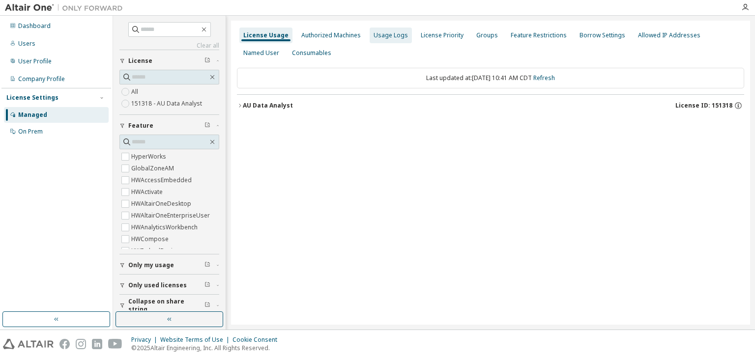 The image size is (755, 358). Describe the element at coordinates (115, 344) in the screenshot. I see `img: youtube.svg` at that location.